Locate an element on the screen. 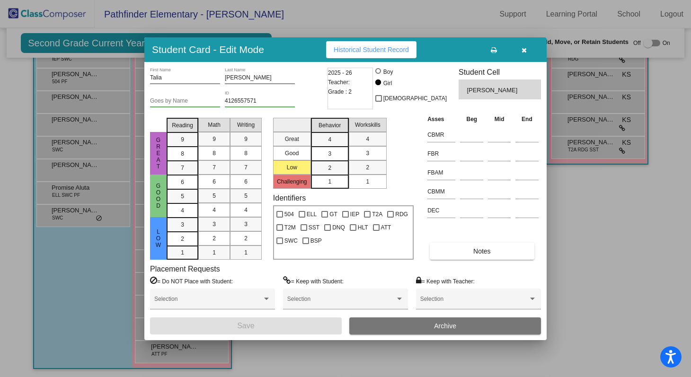  span: Behavior is located at coordinates (330, 126).